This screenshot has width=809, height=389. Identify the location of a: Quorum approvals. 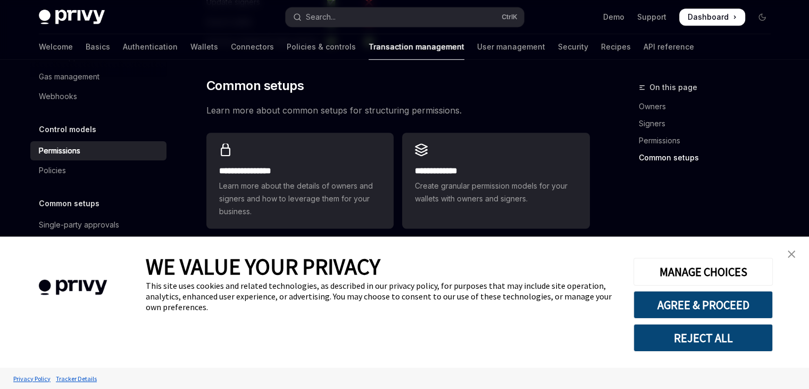
(98, 244).